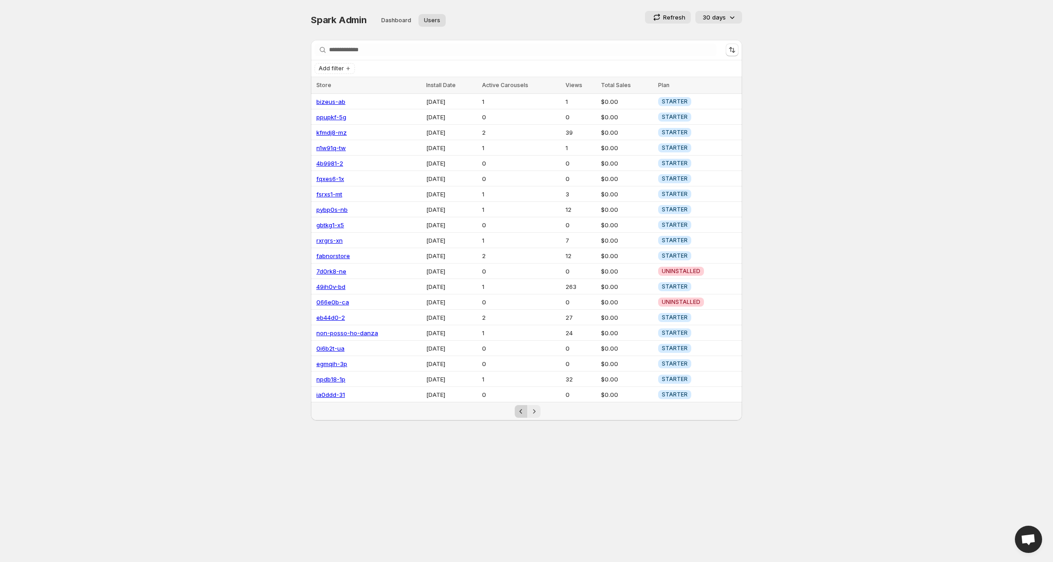 Image resolution: width=1053 pixels, height=562 pixels. What do you see at coordinates (330, 318) in the screenshot?
I see `a: eb44d0-2` at bounding box center [330, 318].